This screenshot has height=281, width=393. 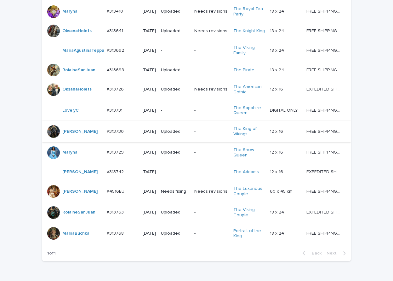 What do you see at coordinates (249, 31) in the screenshot?
I see `a: The Knight King` at bounding box center [249, 31].